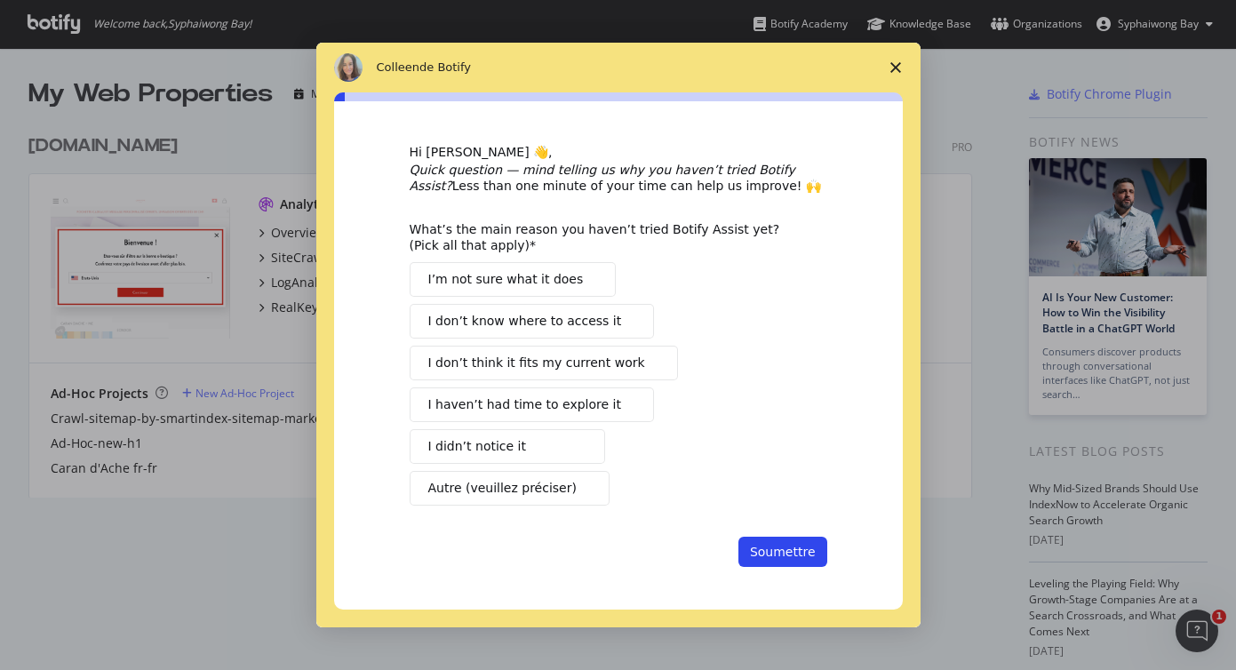 The image size is (1236, 670). I want to click on div: What’s the main reason you haven’t tried Botify Assist yet? (Pick all that apply), so click(605, 237).